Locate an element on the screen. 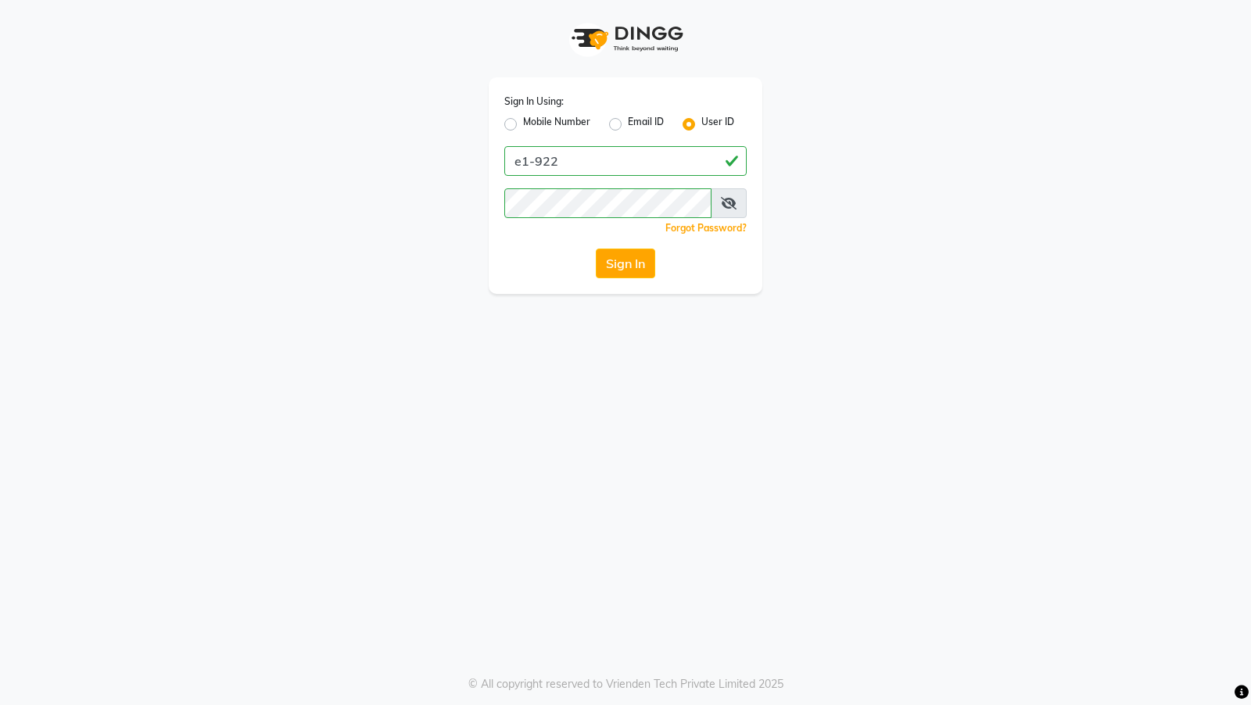 This screenshot has height=705, width=1251. label: User ID is located at coordinates (718, 124).